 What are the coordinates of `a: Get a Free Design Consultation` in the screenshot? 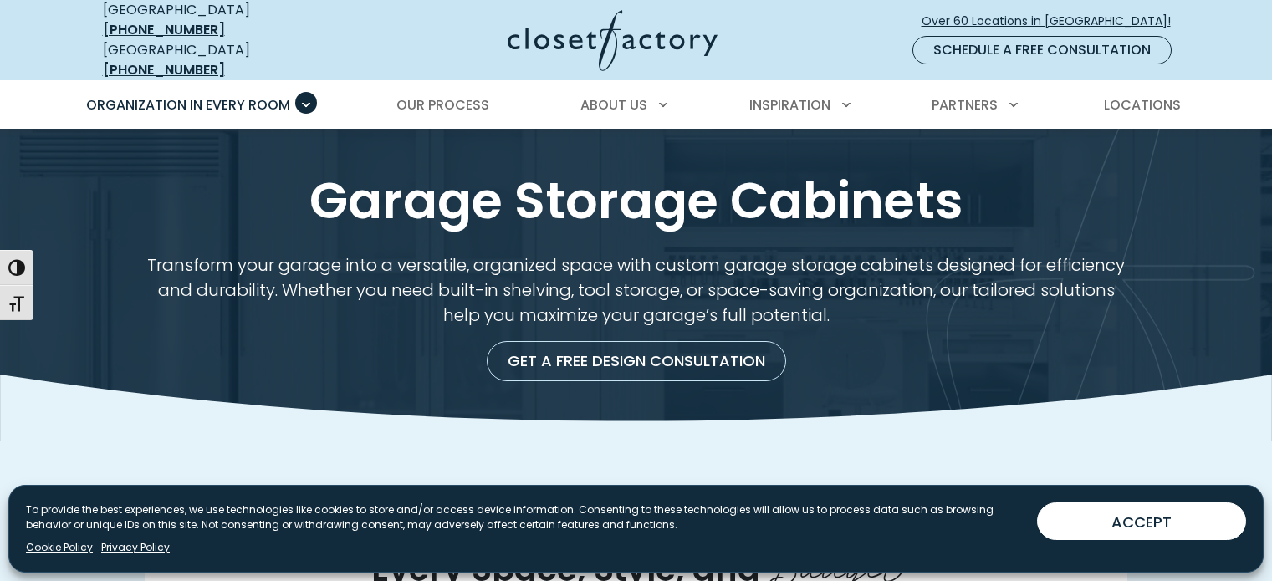 It's located at (637, 361).